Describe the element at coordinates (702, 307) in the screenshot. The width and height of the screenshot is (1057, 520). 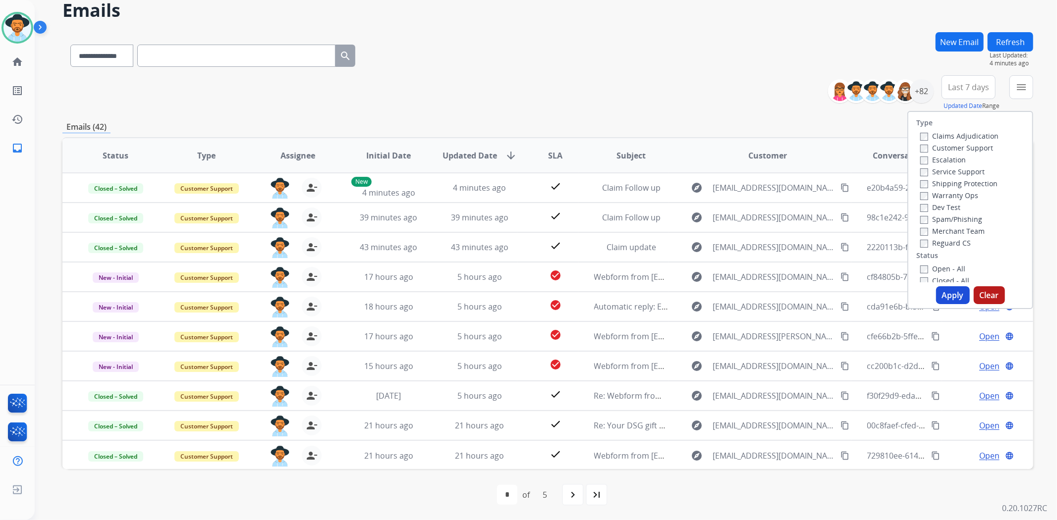
I see `span: Automatic reply: Extend Shipping Protection Confirmation` at that location.